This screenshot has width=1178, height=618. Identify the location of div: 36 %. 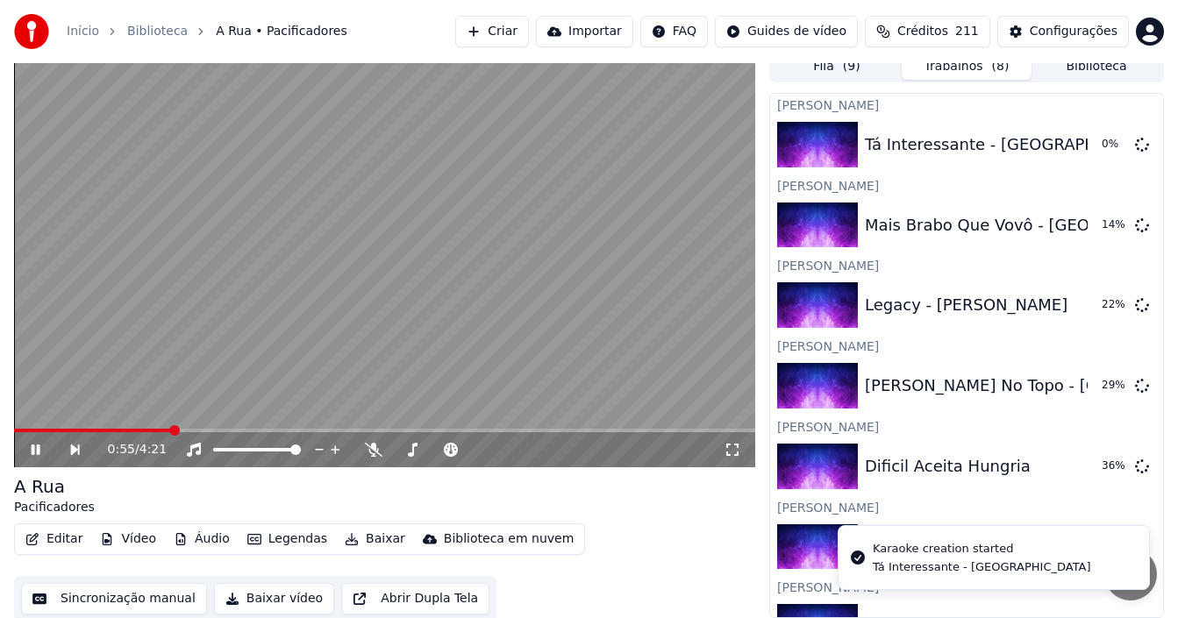
(1115, 467).